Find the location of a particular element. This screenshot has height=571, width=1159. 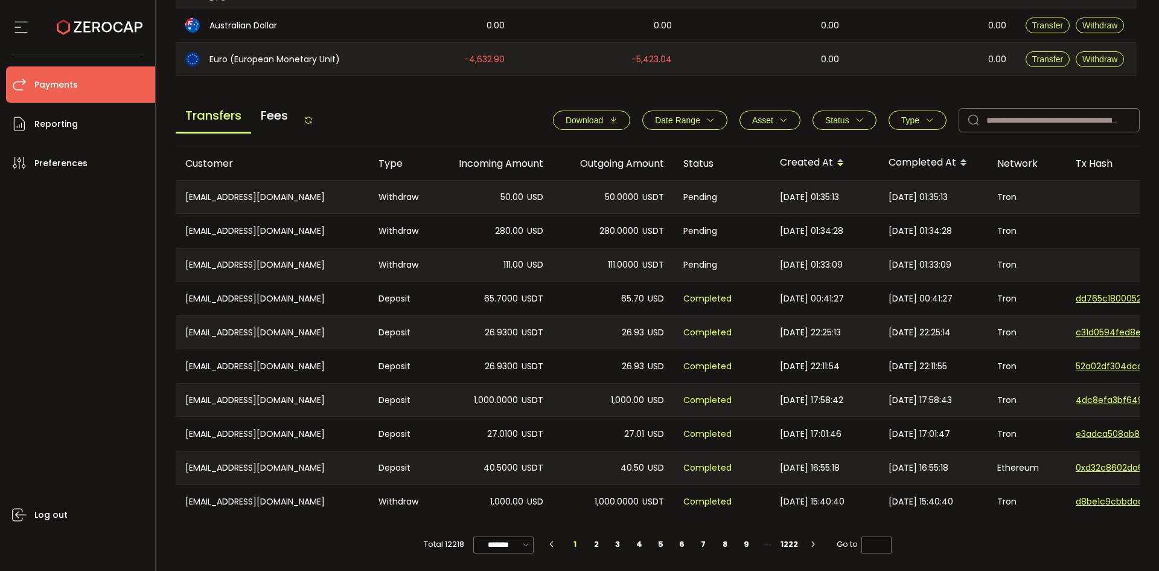

span: Reporting is located at coordinates (56, 124).